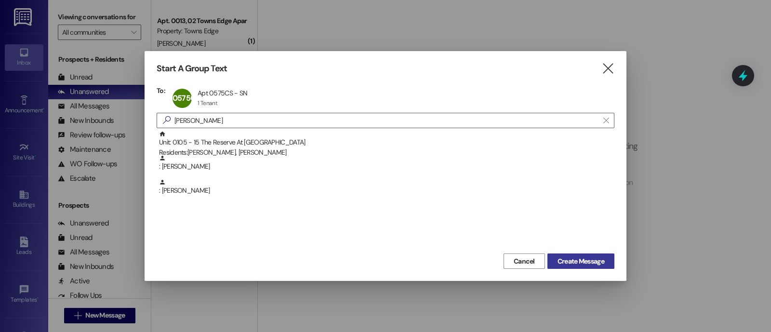 Image resolution: width=771 pixels, height=332 pixels. What do you see at coordinates (581, 261) in the screenshot?
I see `span: Create Message` at bounding box center [581, 261].